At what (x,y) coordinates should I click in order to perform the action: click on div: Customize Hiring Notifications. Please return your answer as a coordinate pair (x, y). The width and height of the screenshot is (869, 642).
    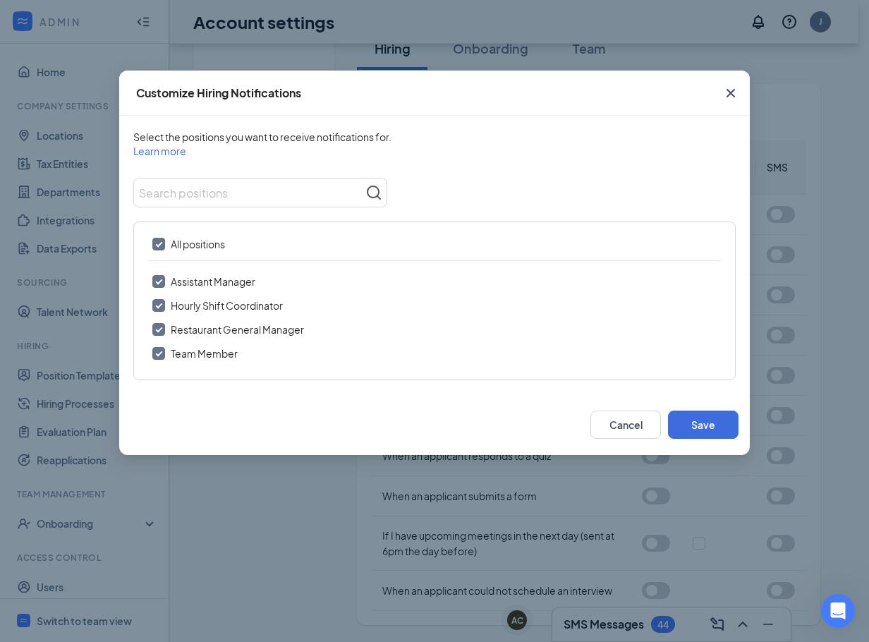
    Looking at the image, I should click on (219, 93).